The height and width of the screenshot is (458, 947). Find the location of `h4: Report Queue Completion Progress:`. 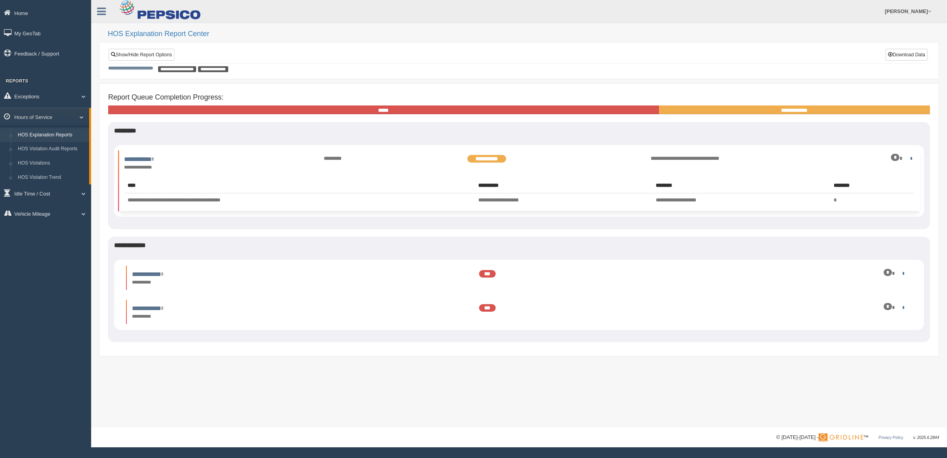

h4: Report Queue Completion Progress: is located at coordinates (519, 97).